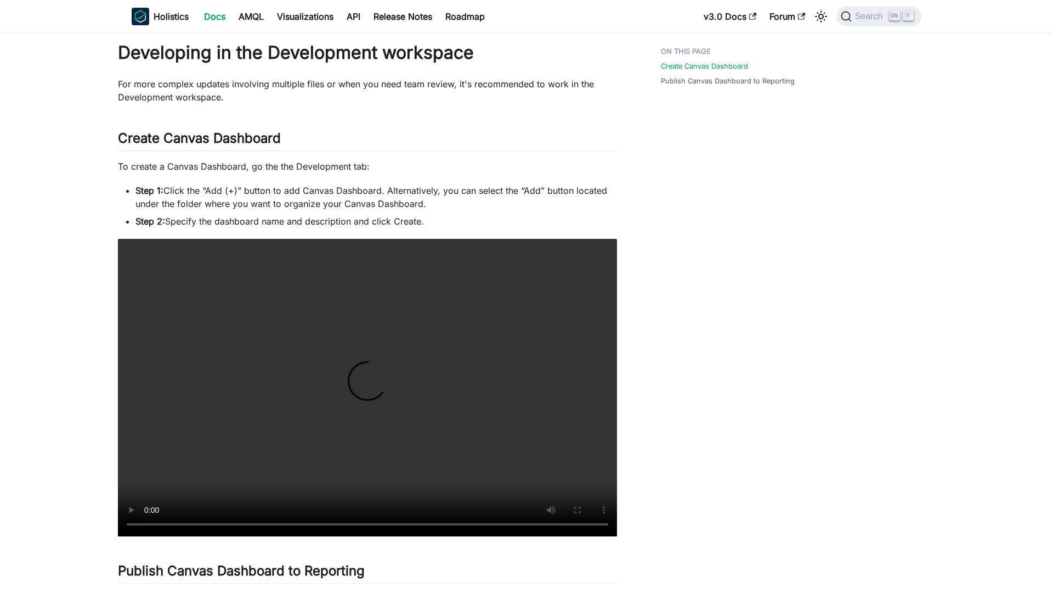 This screenshot has width=1053, height=593. I want to click on a: v3.0 Docs, so click(730, 16).